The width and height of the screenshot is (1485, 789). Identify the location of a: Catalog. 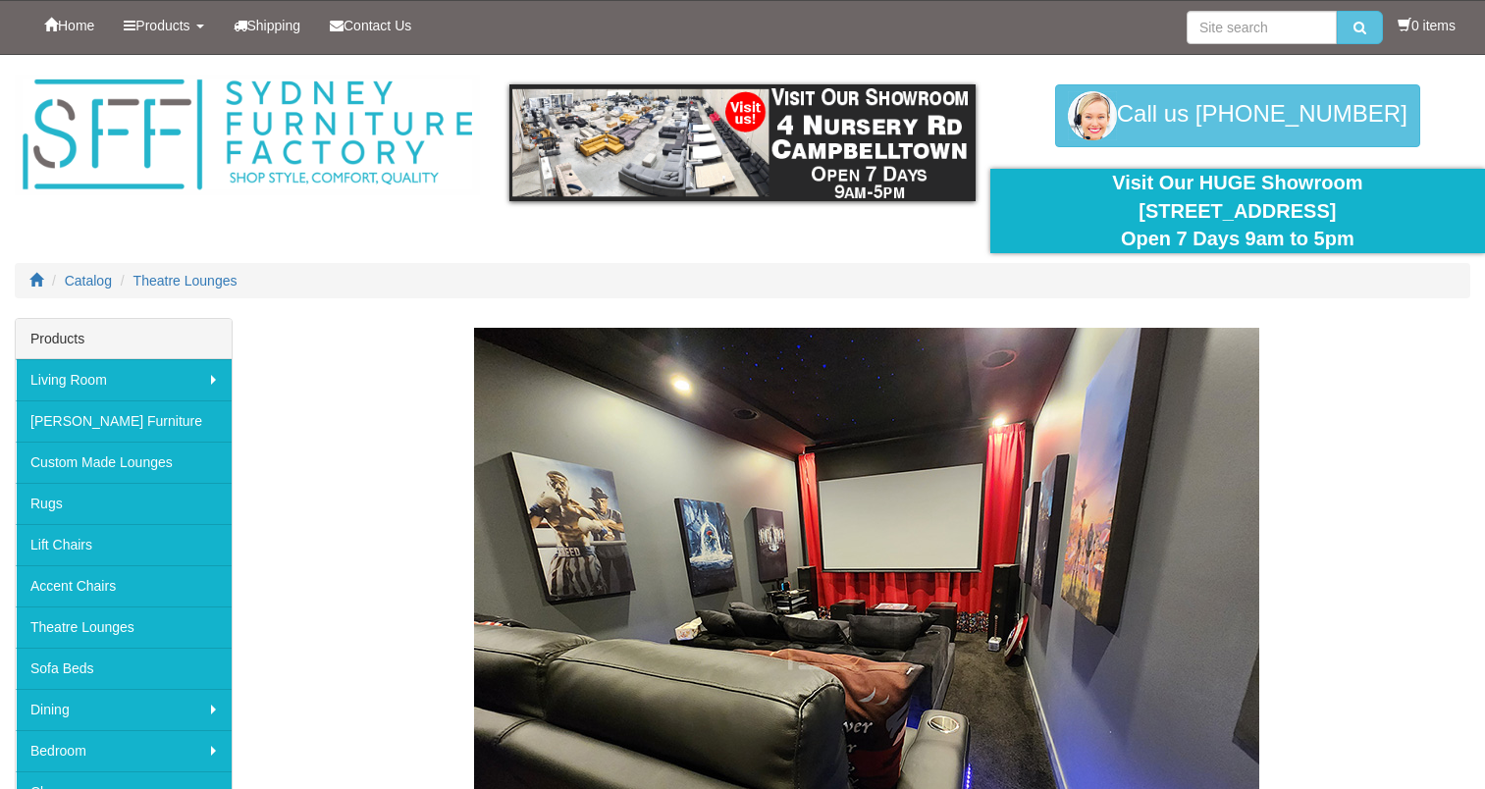
(88, 281).